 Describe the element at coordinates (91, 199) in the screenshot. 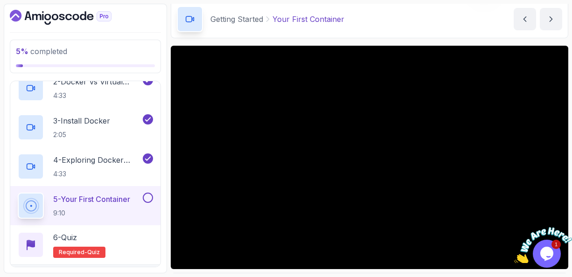

I see `p: 5 - Your First Container` at that location.